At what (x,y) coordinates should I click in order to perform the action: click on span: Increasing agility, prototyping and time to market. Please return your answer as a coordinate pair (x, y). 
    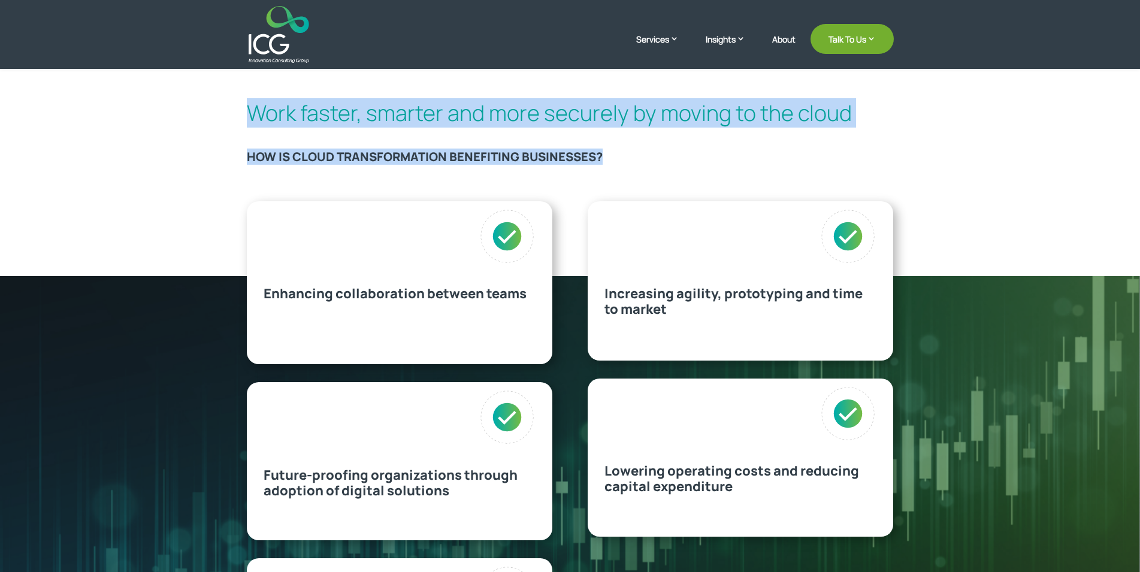
    Looking at the image, I should click on (734, 301).